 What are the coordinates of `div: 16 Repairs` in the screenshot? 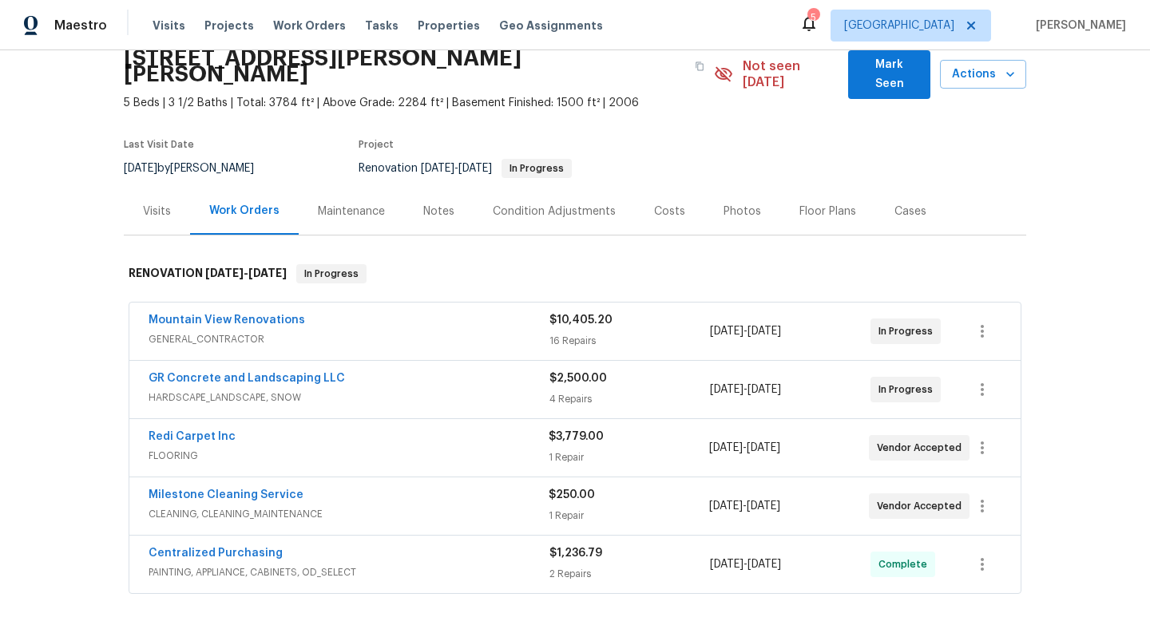 It's located at (629, 341).